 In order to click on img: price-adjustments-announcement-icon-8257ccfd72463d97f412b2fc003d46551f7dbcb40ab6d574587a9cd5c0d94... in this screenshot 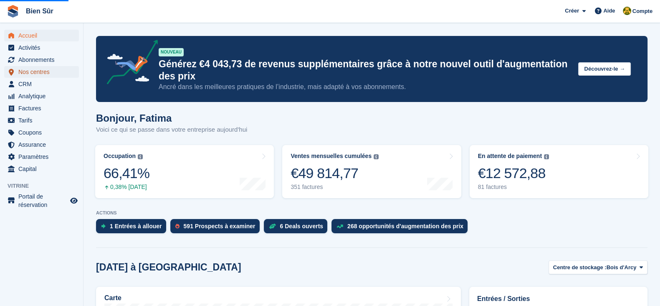, I will do `click(129, 63)`.